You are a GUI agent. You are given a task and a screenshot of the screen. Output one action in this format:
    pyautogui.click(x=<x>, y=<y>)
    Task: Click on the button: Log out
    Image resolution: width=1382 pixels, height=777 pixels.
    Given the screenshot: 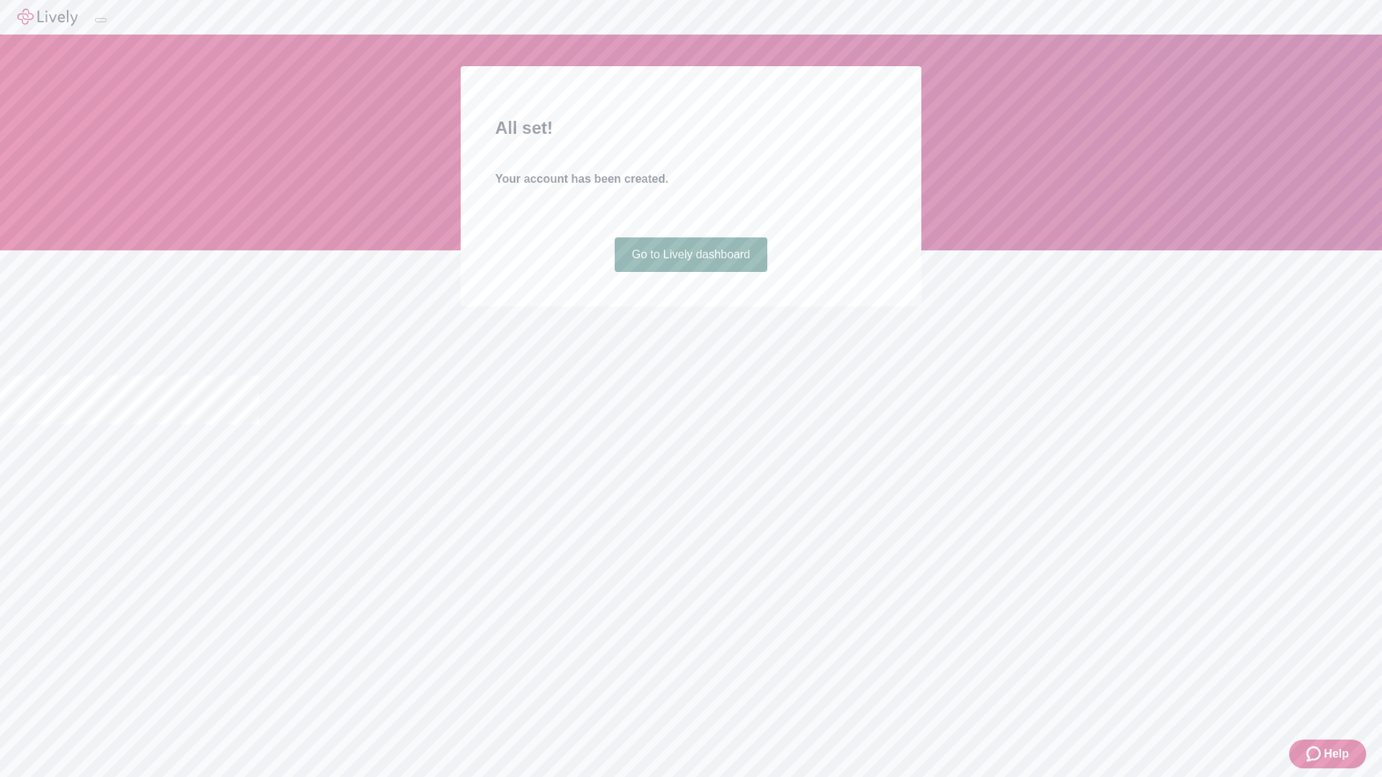 What is the action you would take?
    pyautogui.click(x=101, y=20)
    